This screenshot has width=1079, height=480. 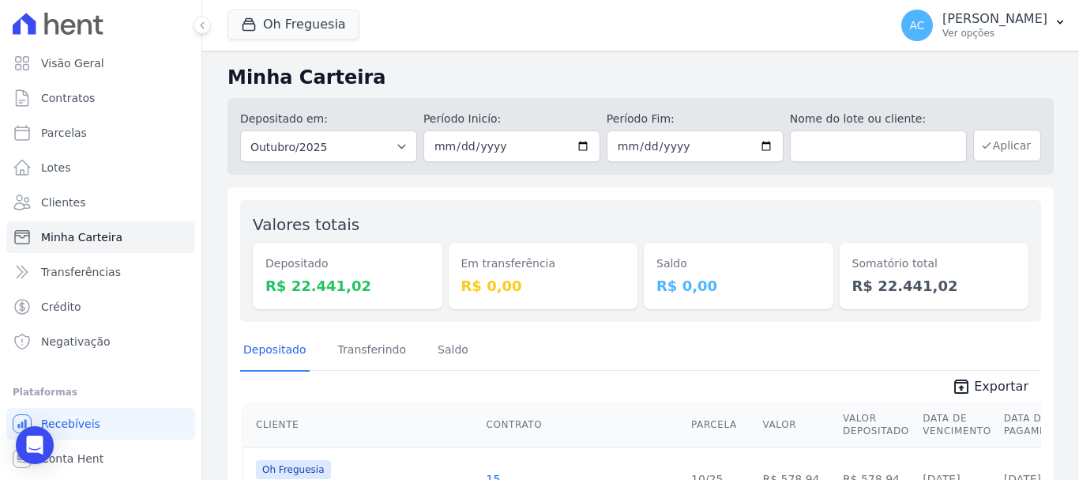 What do you see at coordinates (284, 119) in the screenshot?
I see `label: Depositado em:` at bounding box center [284, 119].